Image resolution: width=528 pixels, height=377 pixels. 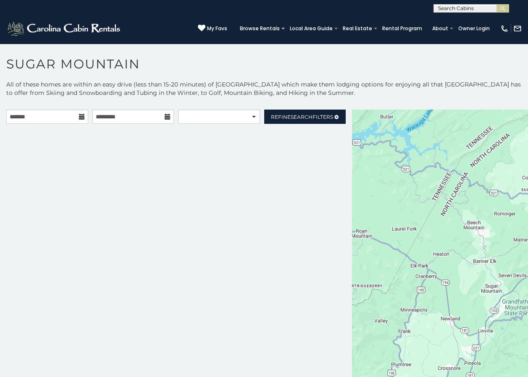 What do you see at coordinates (305, 117) in the screenshot?
I see `a: RefineSearchFilters` at bounding box center [305, 117].